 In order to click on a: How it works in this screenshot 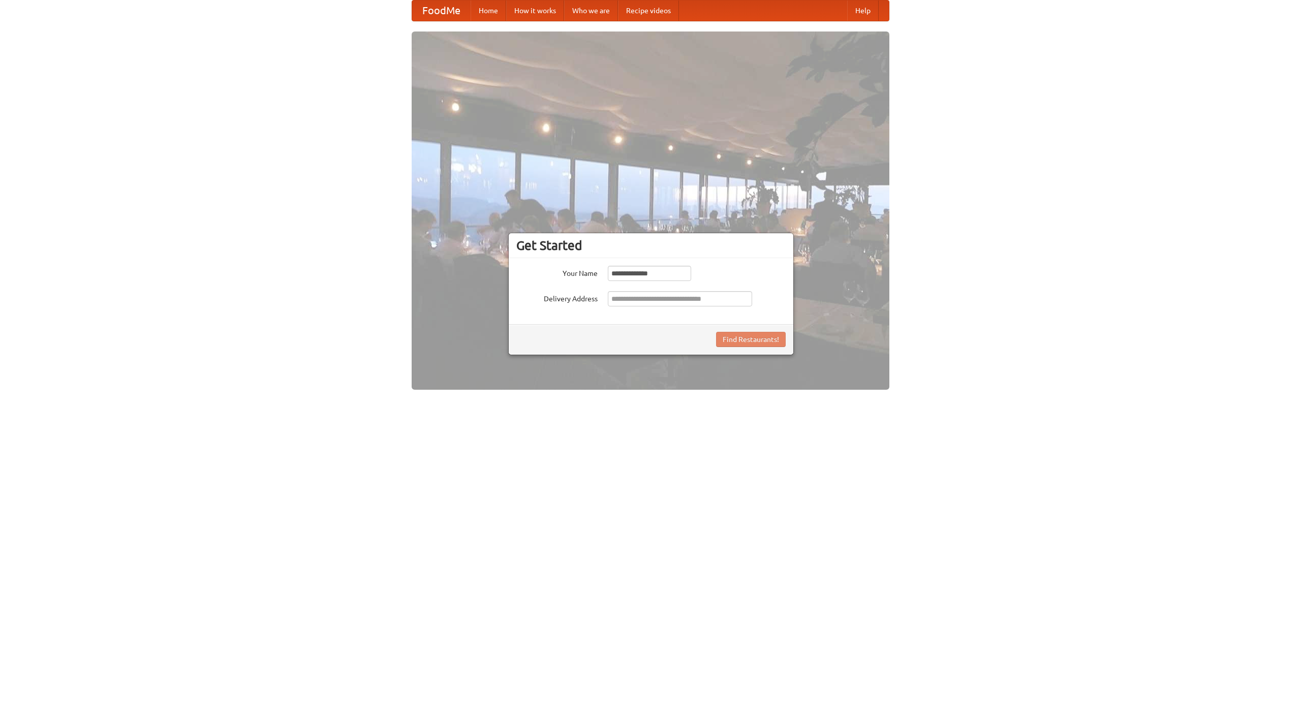, I will do `click(535, 11)`.